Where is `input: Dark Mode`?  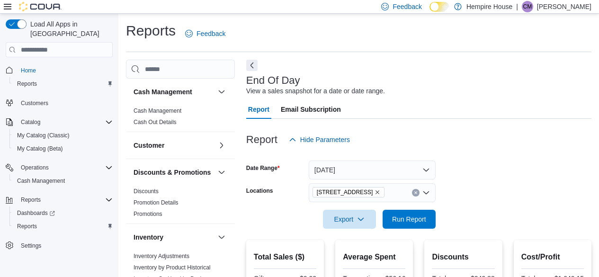
input: Dark Mode is located at coordinates (439, 7).